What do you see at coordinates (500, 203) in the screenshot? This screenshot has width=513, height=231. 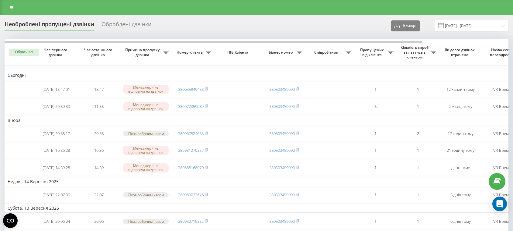 I see `div: Open Intercom Messenger` at bounding box center [500, 203].